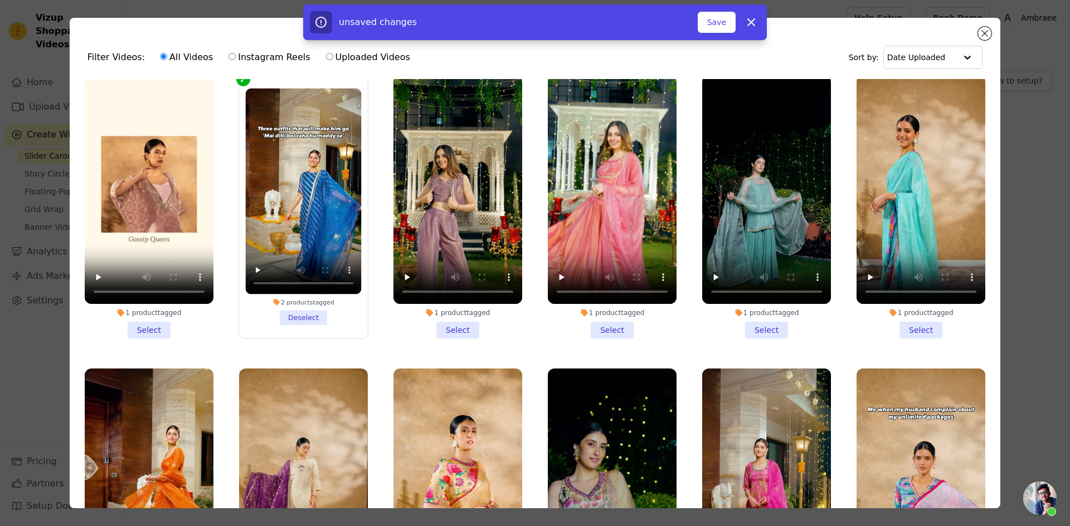 Image resolution: width=1070 pixels, height=526 pixels. Describe the element at coordinates (368, 57) in the screenshot. I see `label: Uploaded Videos` at that location.